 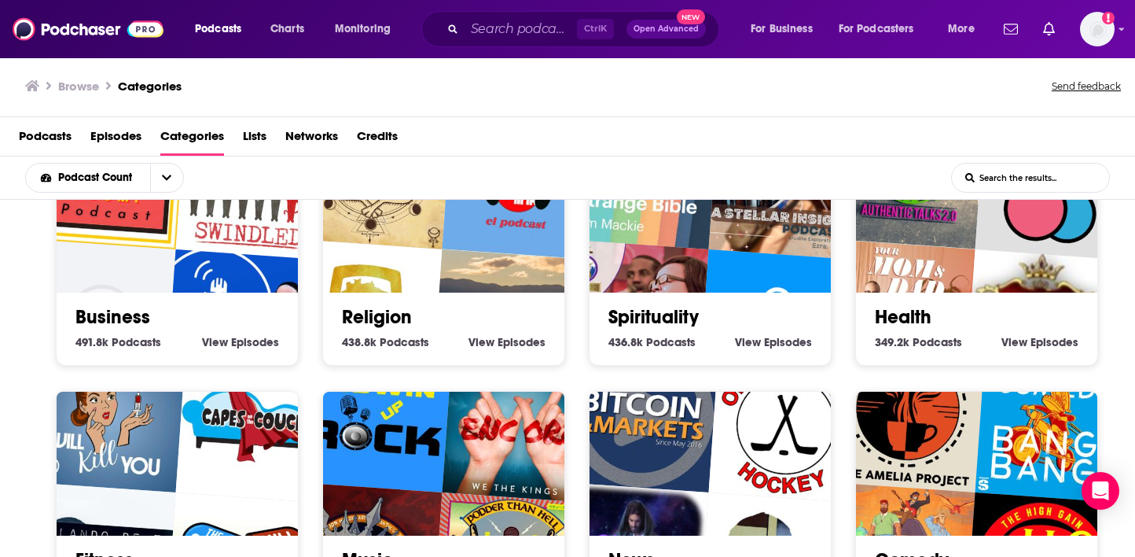 I want to click on span: 438.8k, so click(x=359, y=342).